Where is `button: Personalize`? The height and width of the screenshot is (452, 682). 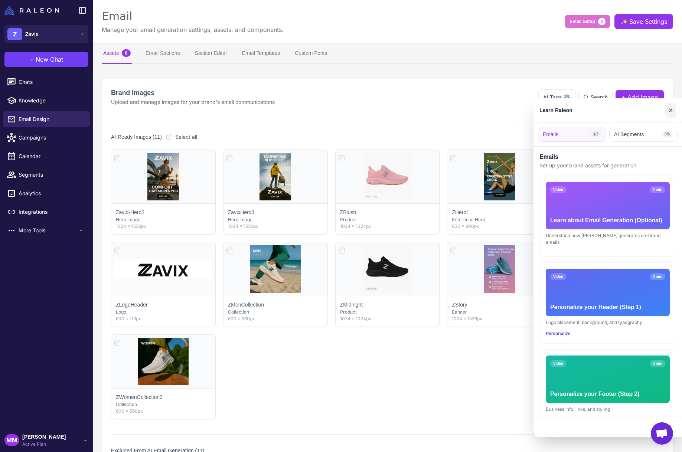 button: Personalize is located at coordinates (558, 334).